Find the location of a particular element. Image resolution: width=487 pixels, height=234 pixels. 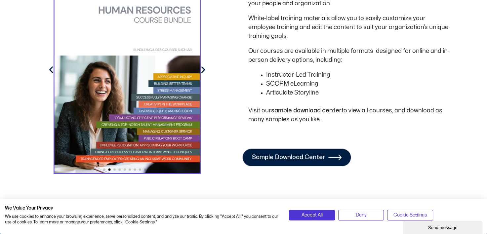

p: Our courses are available in multiple formats designed for online and in-person delivery options,... is located at coordinates (351, 56).